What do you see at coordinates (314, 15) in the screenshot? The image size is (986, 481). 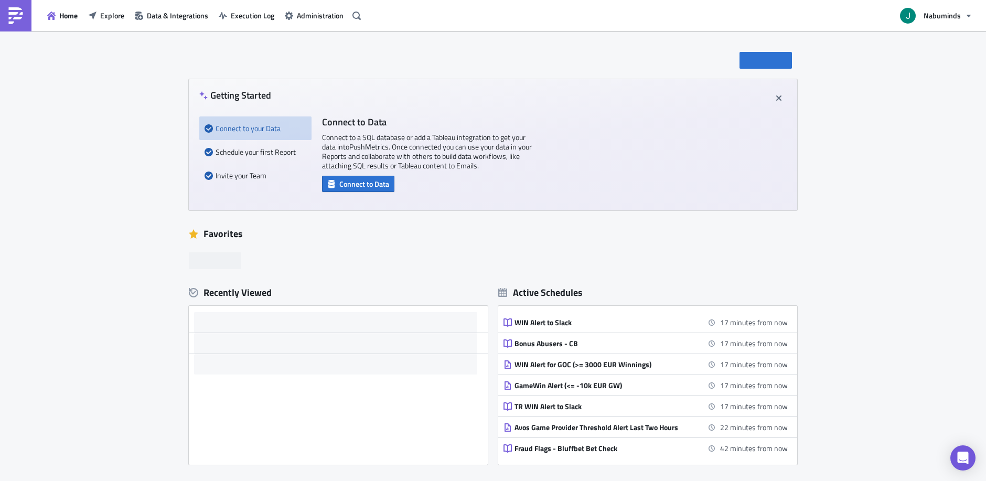 I see `button: Administration` at bounding box center [314, 15].